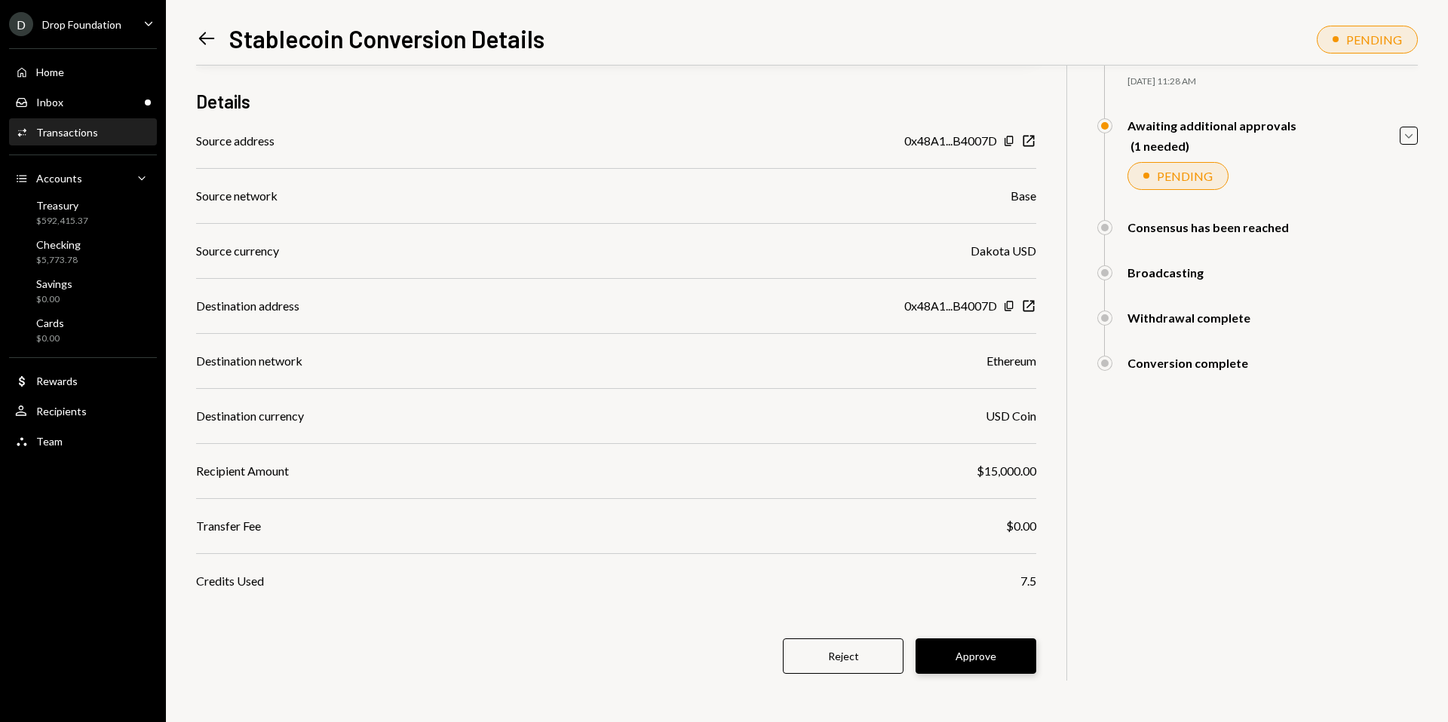 Image resolution: width=1448 pixels, height=722 pixels. I want to click on div: Accounts, so click(59, 178).